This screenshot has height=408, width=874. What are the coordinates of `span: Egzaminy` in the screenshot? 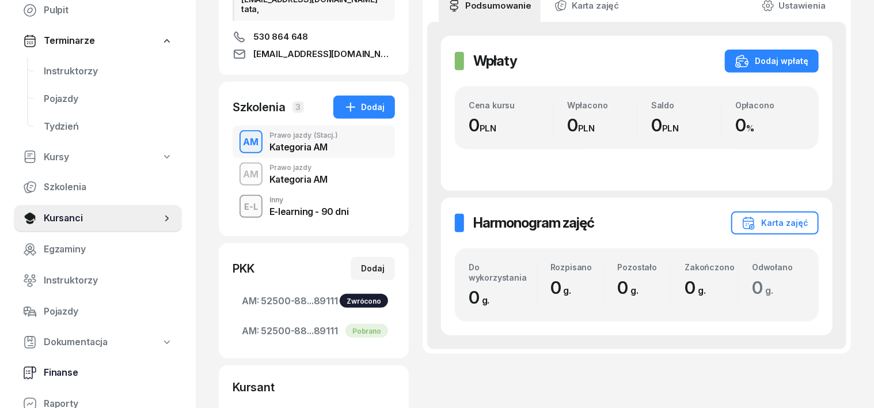 It's located at (108, 249).